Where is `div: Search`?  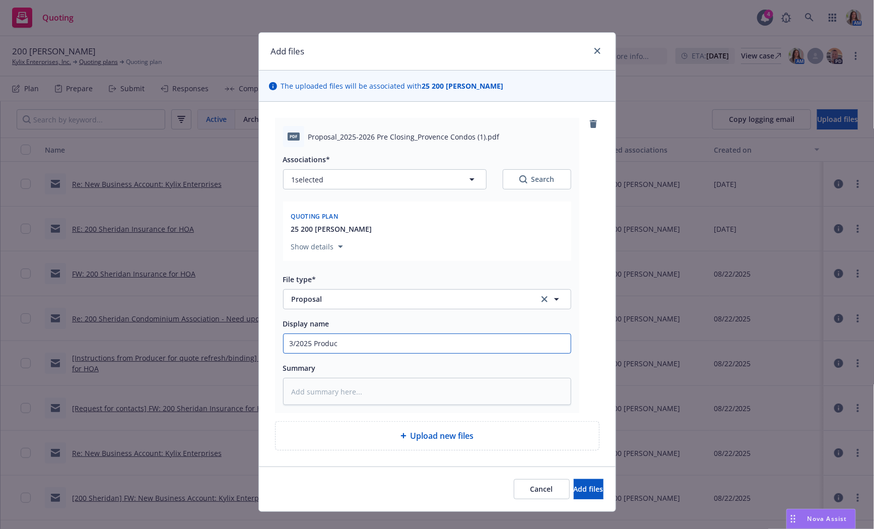
div: Search is located at coordinates (537, 179).